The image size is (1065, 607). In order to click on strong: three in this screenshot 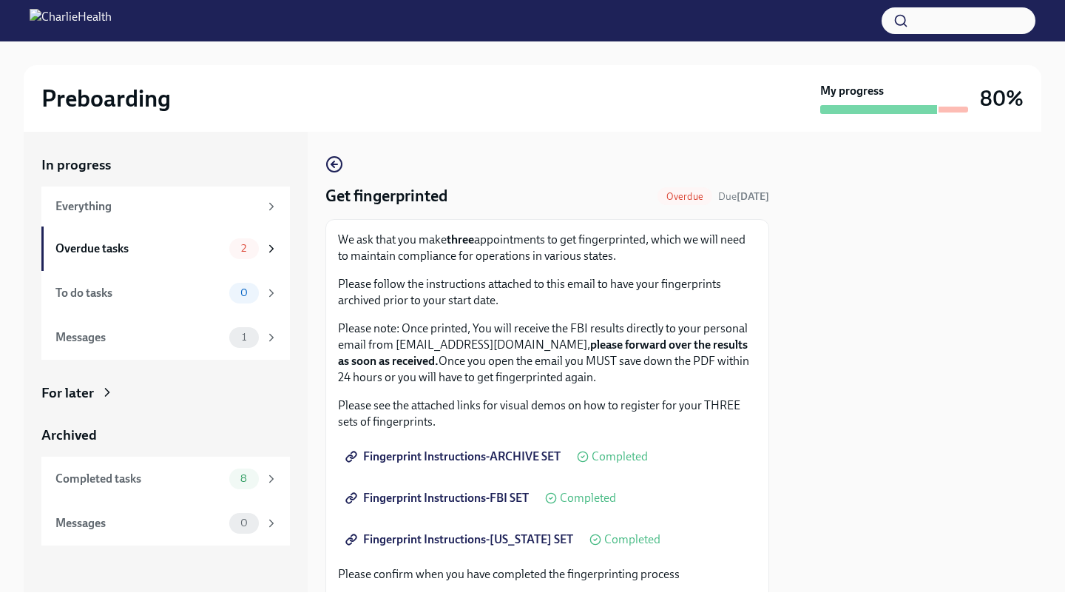, I will do `click(460, 239)`.